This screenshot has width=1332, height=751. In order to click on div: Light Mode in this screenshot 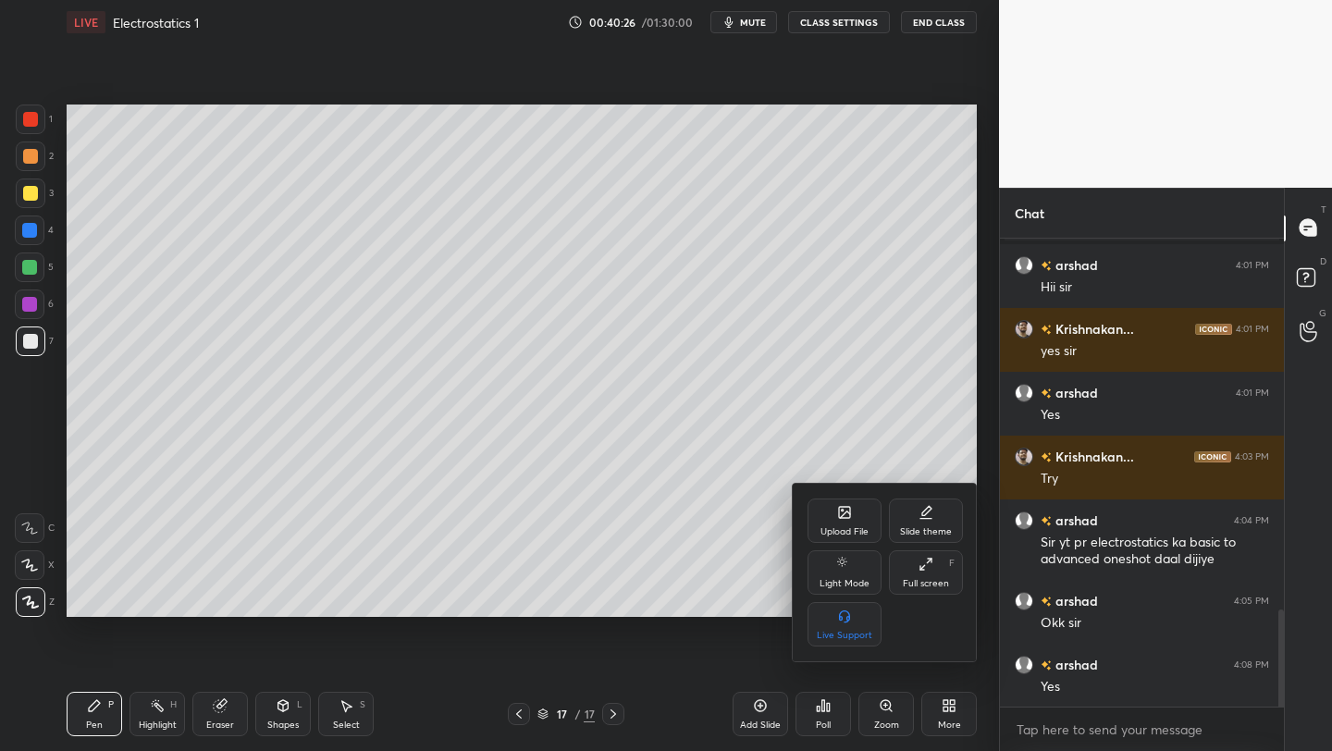, I will do `click(845, 584)`.